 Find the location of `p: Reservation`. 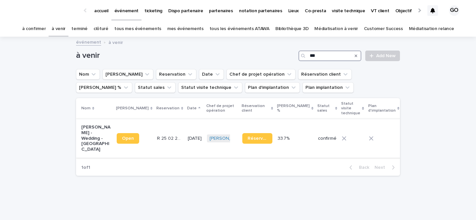

p: Reservation is located at coordinates (168, 108).